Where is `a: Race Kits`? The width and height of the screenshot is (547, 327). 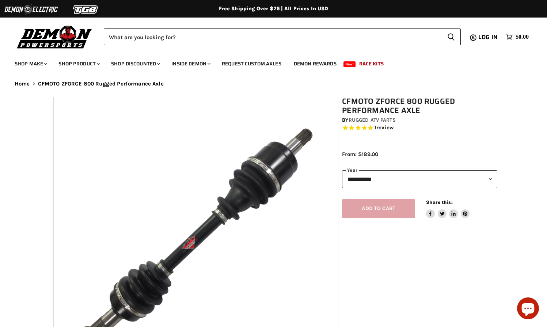 a: Race Kits is located at coordinates (371, 64).